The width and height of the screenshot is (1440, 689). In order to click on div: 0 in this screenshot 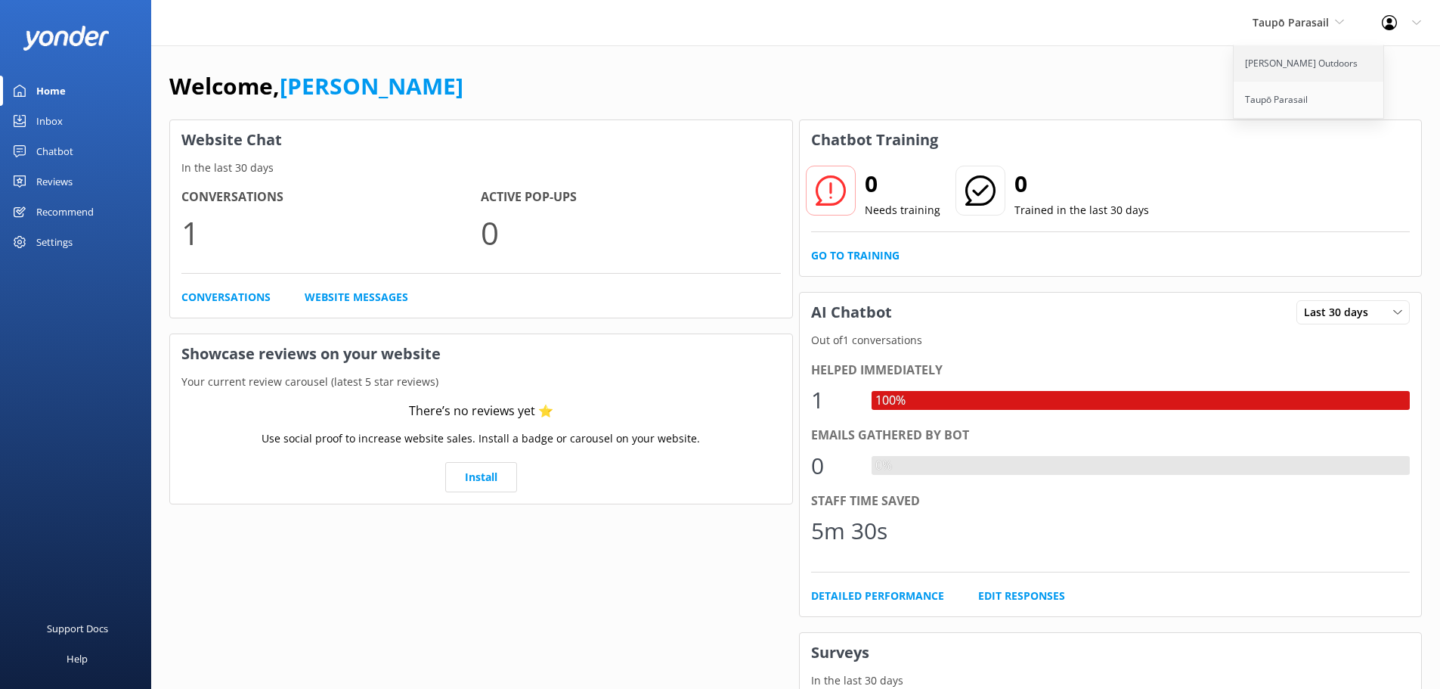, I will do `click(834, 466)`.